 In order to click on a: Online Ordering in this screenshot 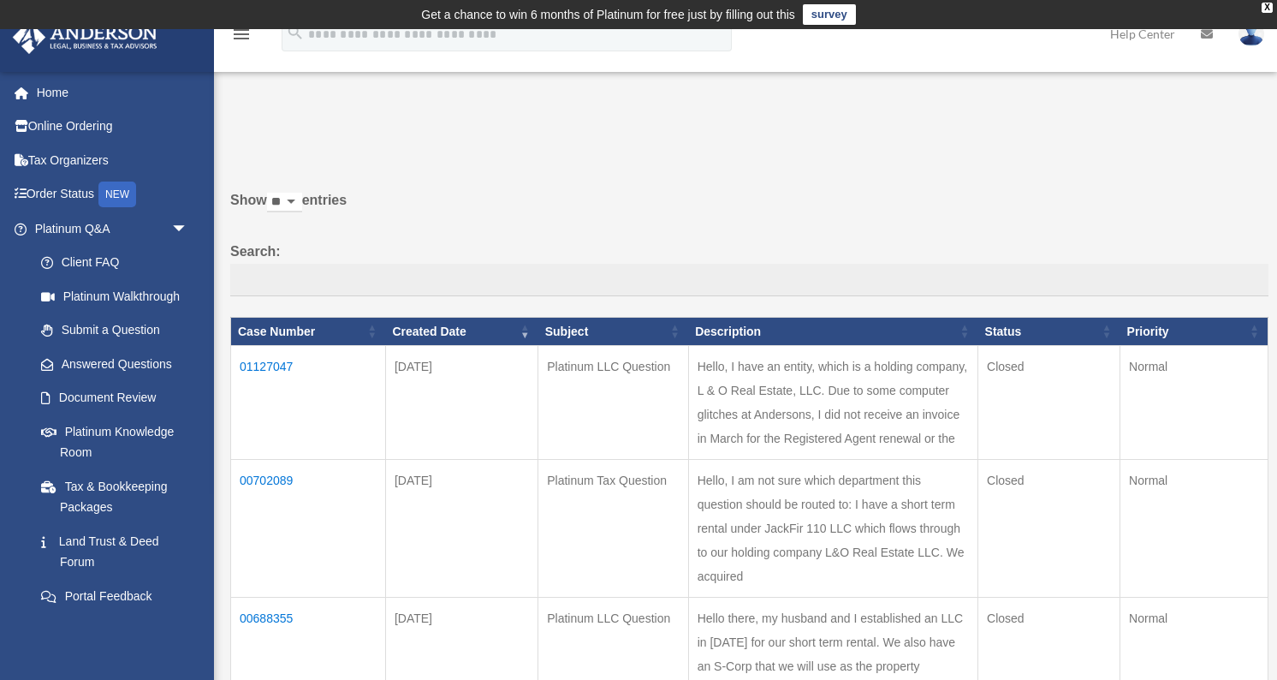, I will do `click(113, 127)`.